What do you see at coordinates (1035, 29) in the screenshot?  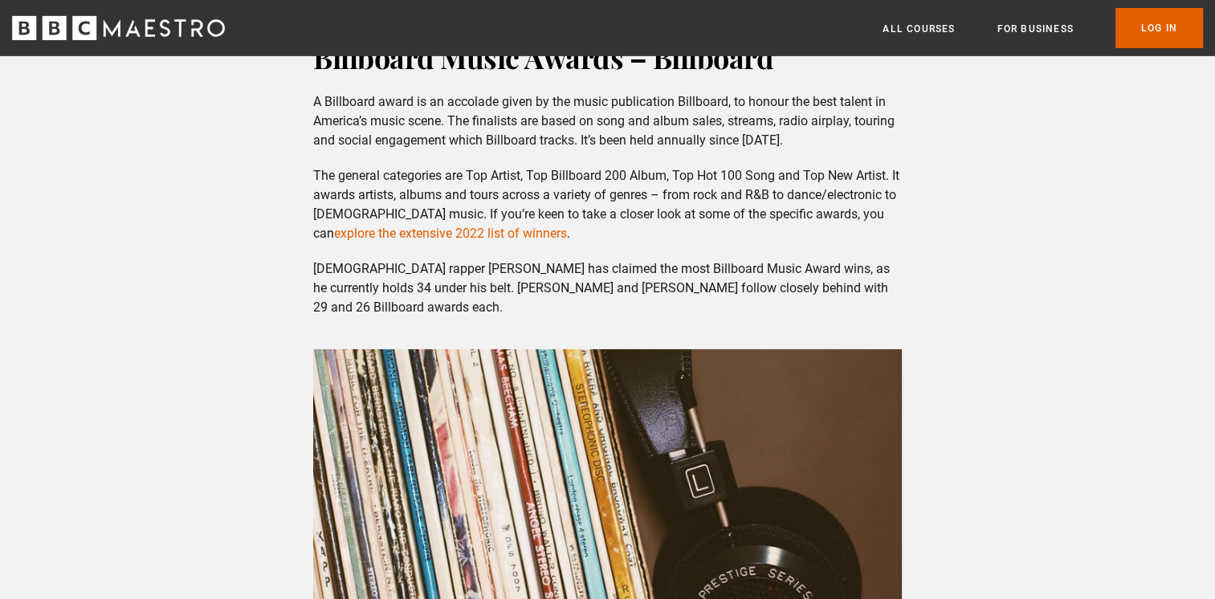 I see `a: For business` at bounding box center [1035, 29].